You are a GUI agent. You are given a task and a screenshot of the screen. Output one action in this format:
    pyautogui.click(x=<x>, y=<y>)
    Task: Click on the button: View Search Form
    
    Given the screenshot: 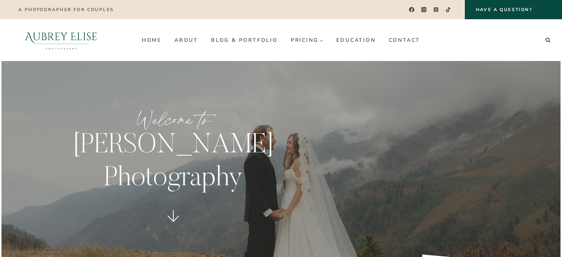 What is the action you would take?
    pyautogui.click(x=548, y=40)
    